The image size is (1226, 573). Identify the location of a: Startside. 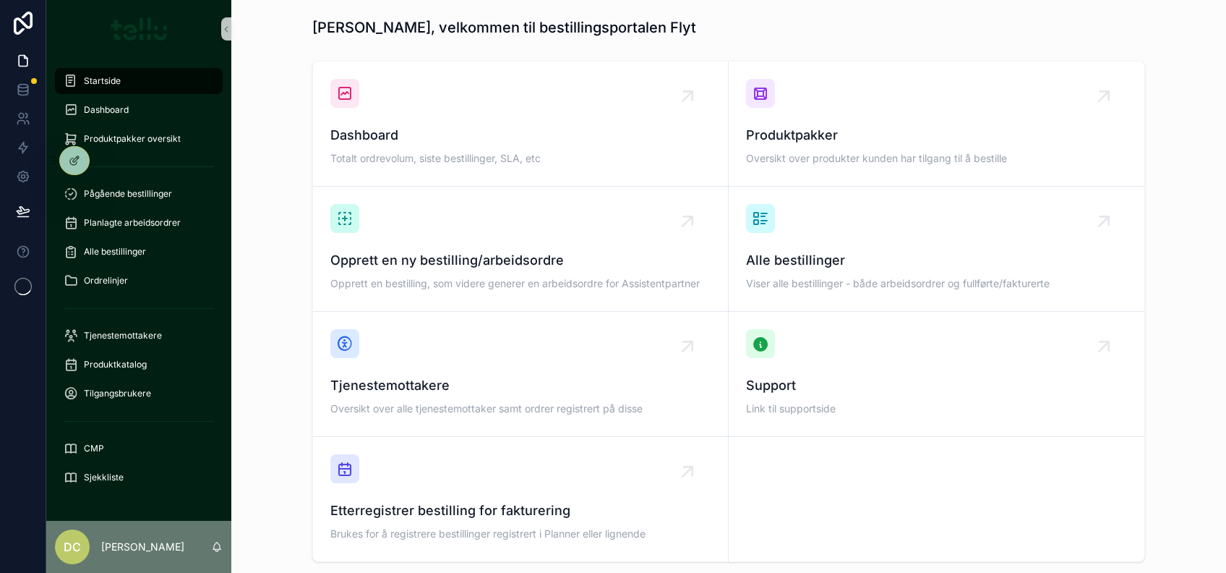
(139, 81).